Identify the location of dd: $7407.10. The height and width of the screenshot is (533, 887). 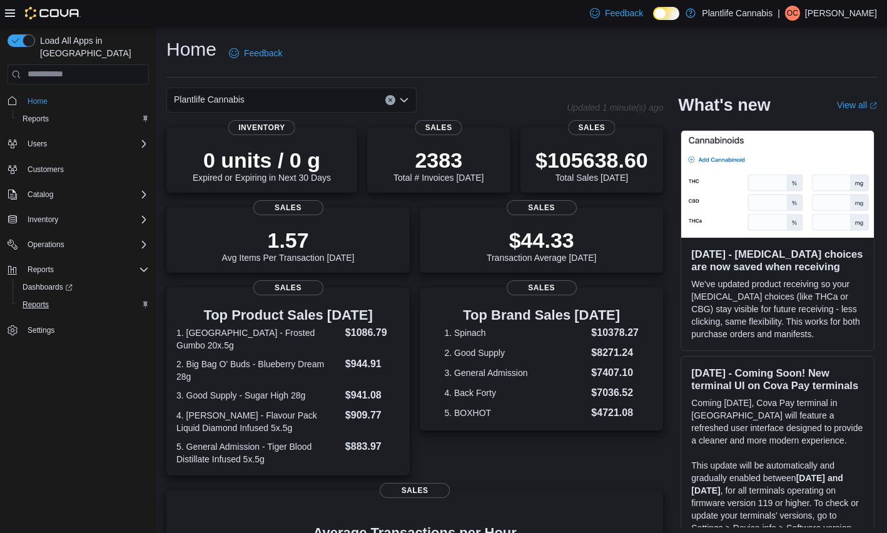
(615, 373).